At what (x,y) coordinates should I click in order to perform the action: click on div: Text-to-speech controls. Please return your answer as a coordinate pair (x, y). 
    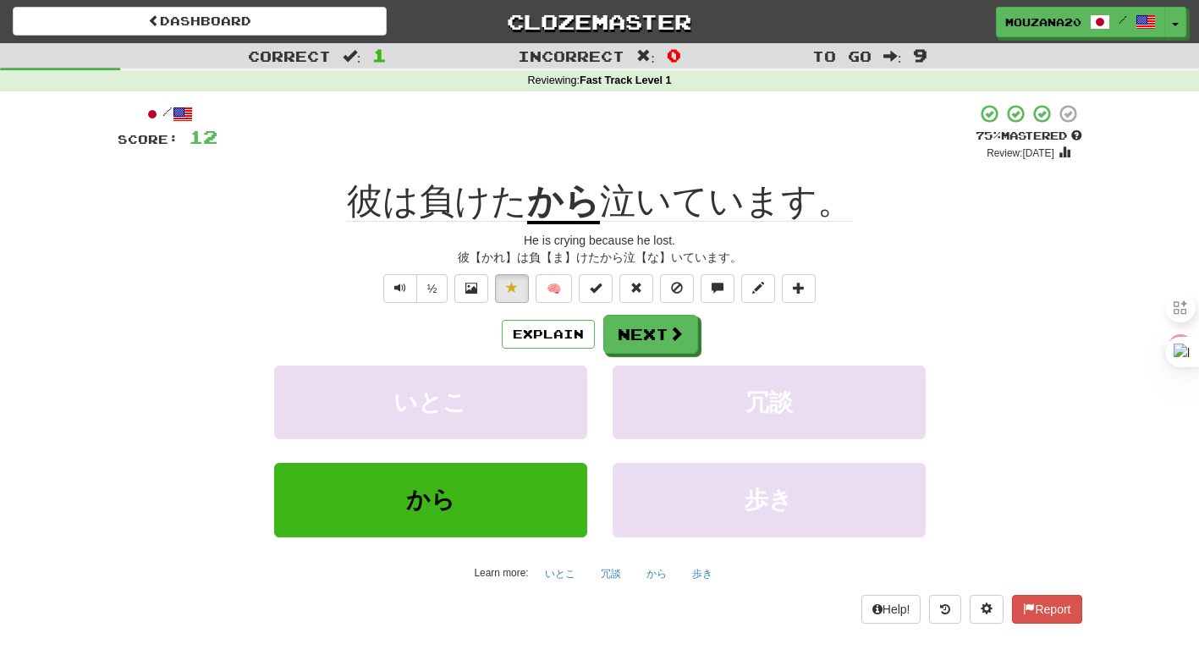
    Looking at the image, I should click on (414, 288).